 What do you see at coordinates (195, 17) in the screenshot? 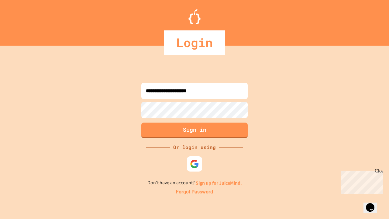
I see `img: Logo.svg` at bounding box center [195, 17].